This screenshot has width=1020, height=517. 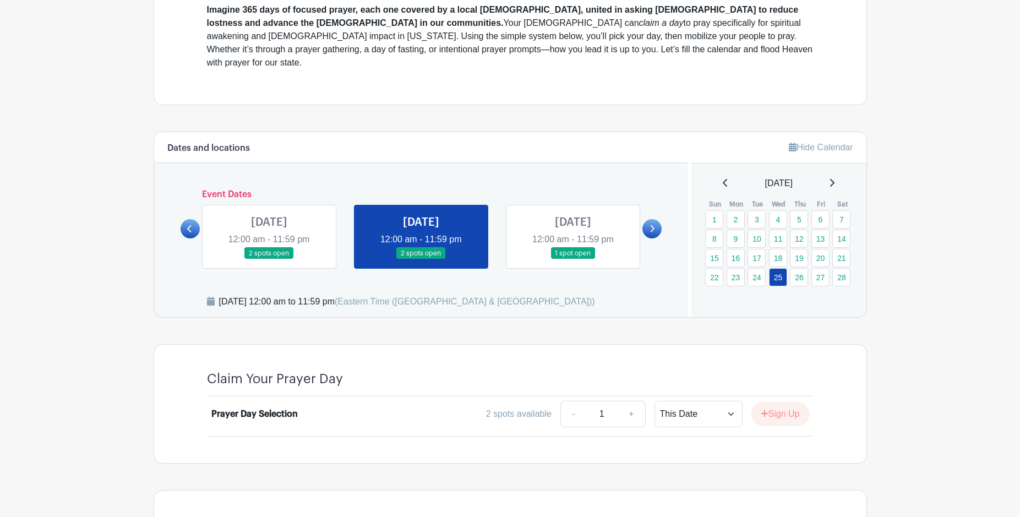 What do you see at coordinates (821, 204) in the screenshot?
I see `th: Fri` at bounding box center [821, 204].